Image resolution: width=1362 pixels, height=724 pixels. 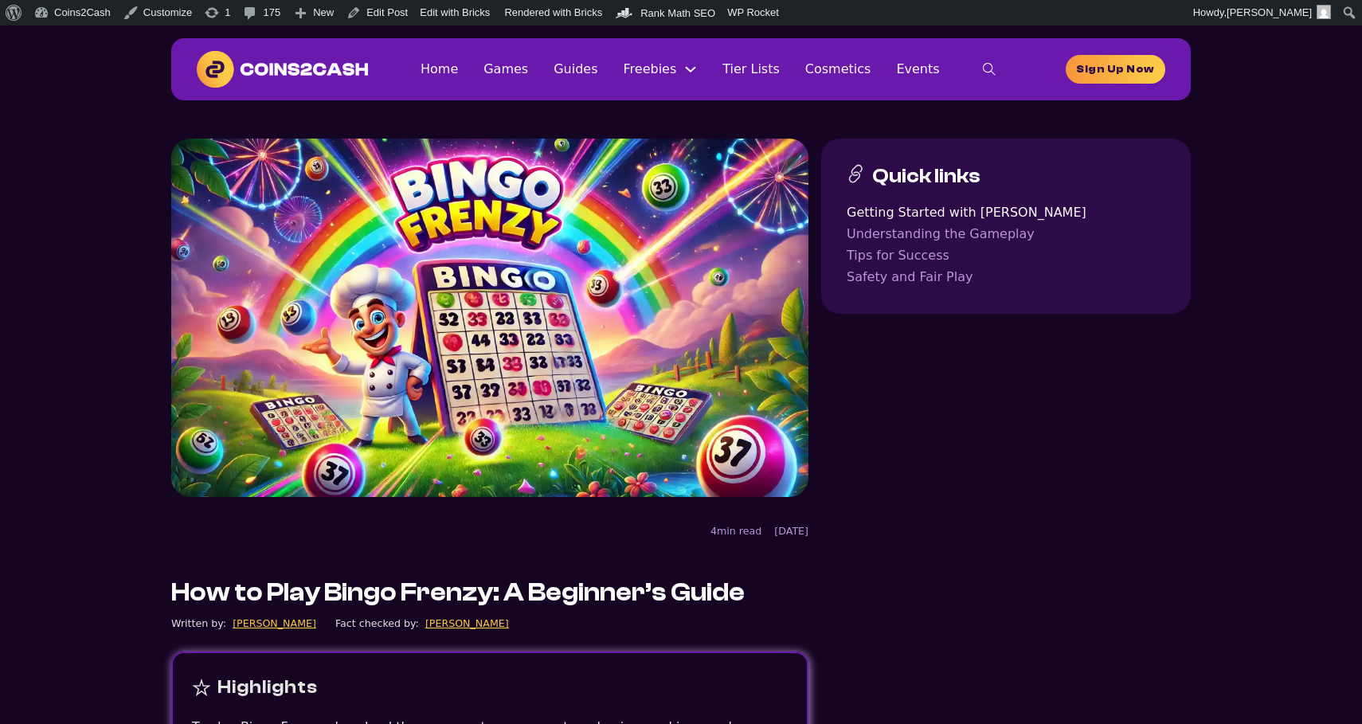 I want to click on a: homepage, so click(x=1115, y=69).